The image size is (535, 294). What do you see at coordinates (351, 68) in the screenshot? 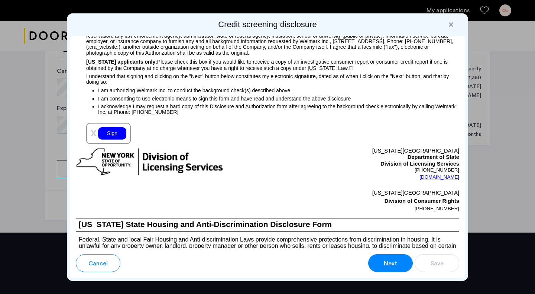
I see `img: 4LAxfPwtD6BVinC2vKR9tPz10Xbrctccj4YAocJUAAAAASUVORK5CYIIA` at bounding box center [351, 68].